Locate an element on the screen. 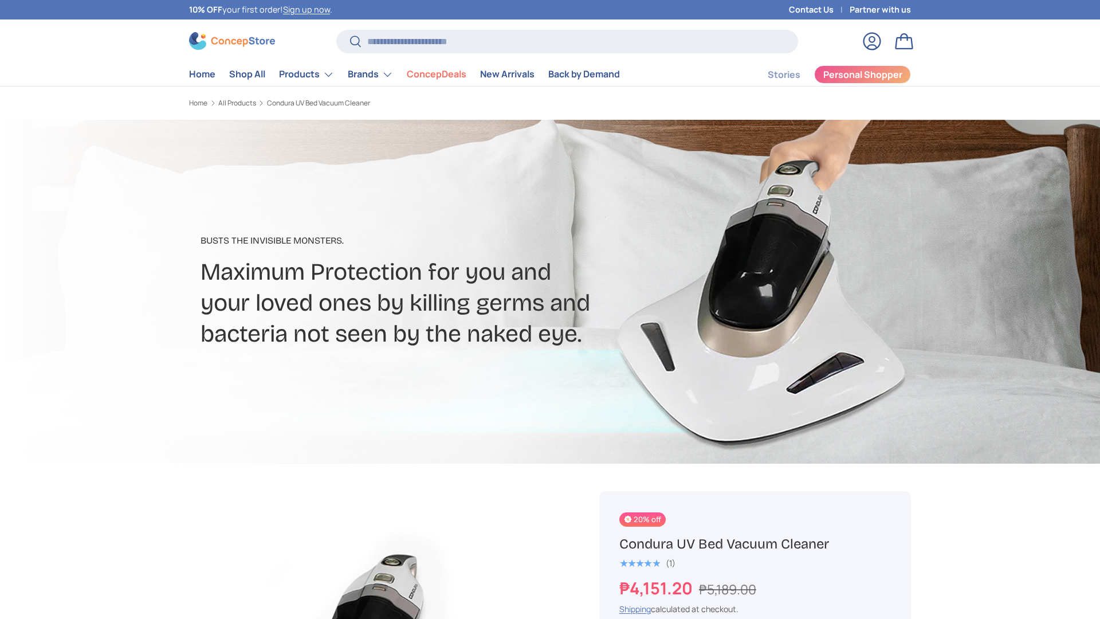  a: Stories is located at coordinates (784, 74).